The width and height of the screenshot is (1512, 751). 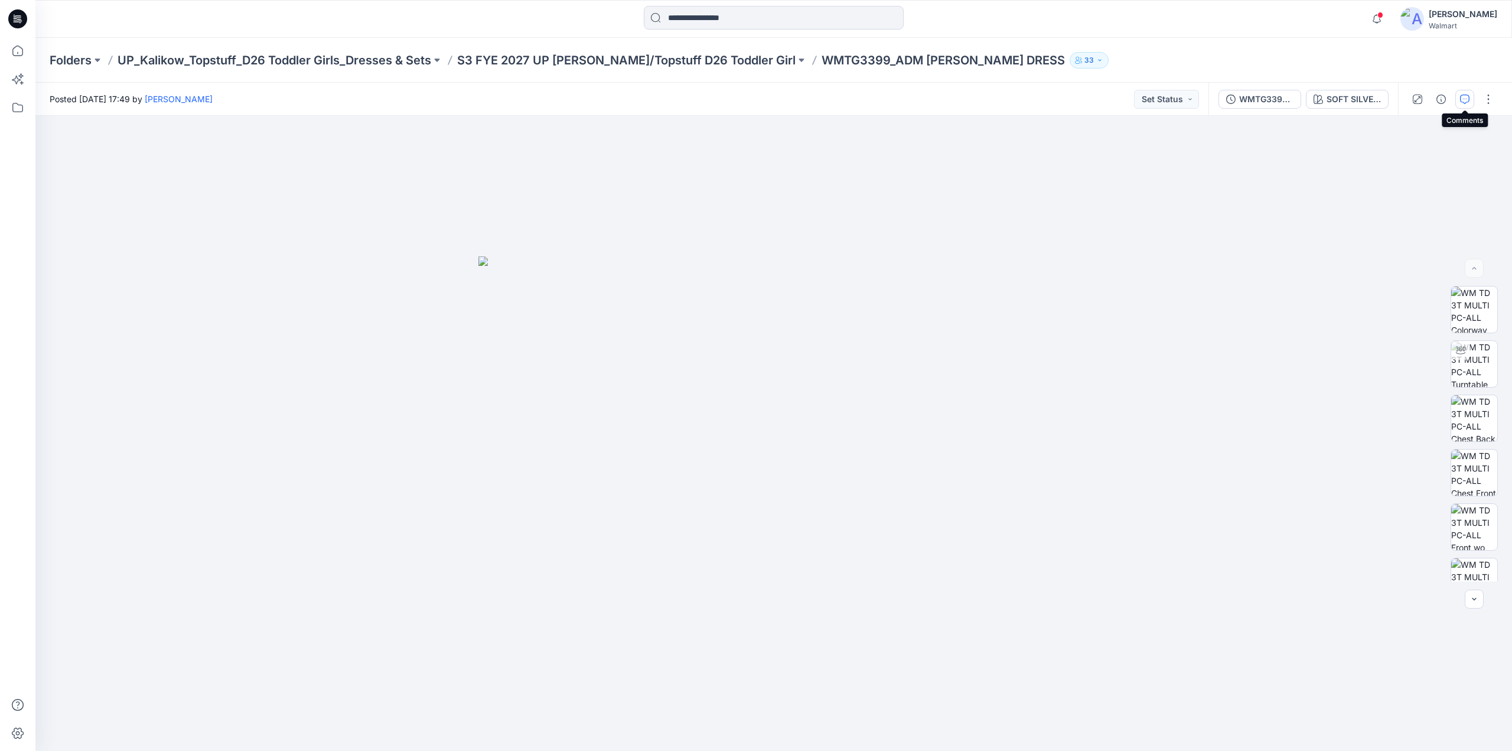 What do you see at coordinates (274, 60) in the screenshot?
I see `a: UP_Kalikow_Topstuff_D26 Toddler Girls_Dresses & Sets` at bounding box center [274, 60].